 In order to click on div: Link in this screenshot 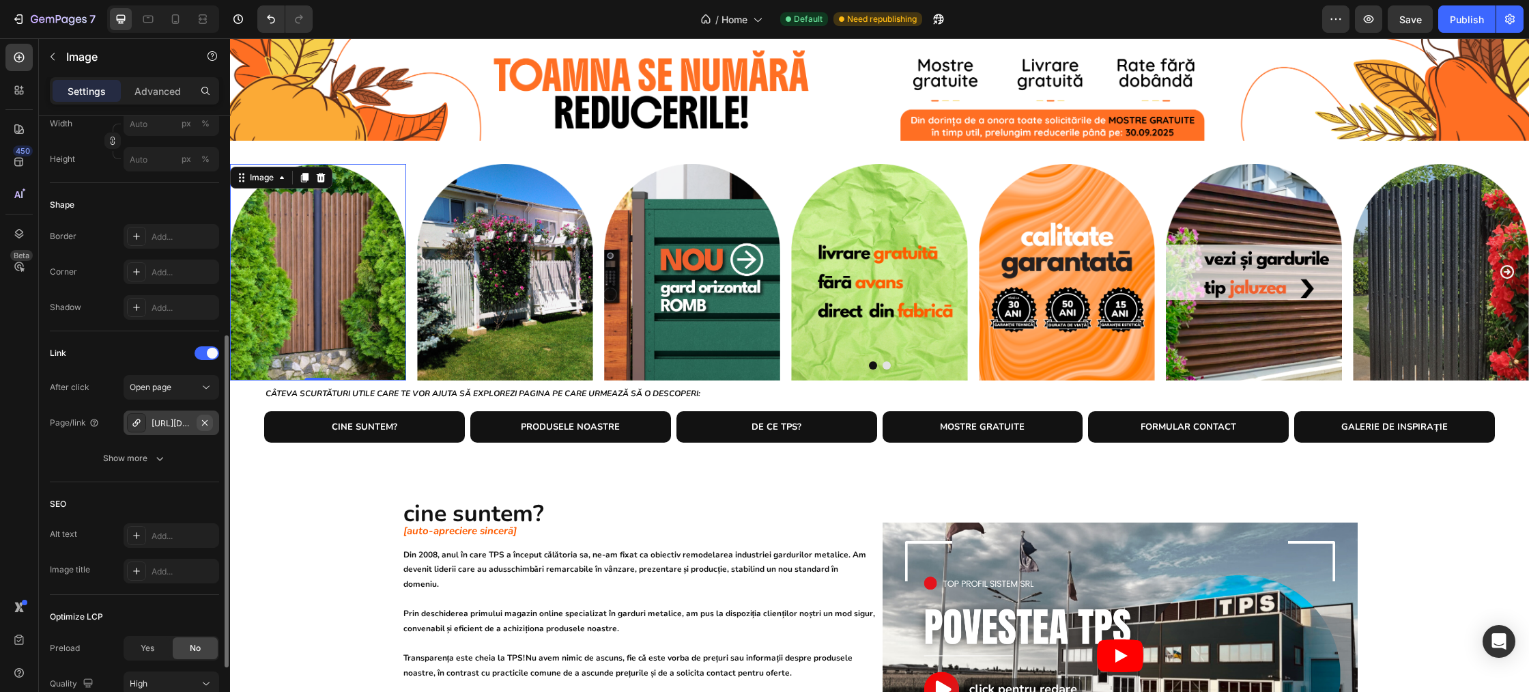, I will do `click(58, 353)`.